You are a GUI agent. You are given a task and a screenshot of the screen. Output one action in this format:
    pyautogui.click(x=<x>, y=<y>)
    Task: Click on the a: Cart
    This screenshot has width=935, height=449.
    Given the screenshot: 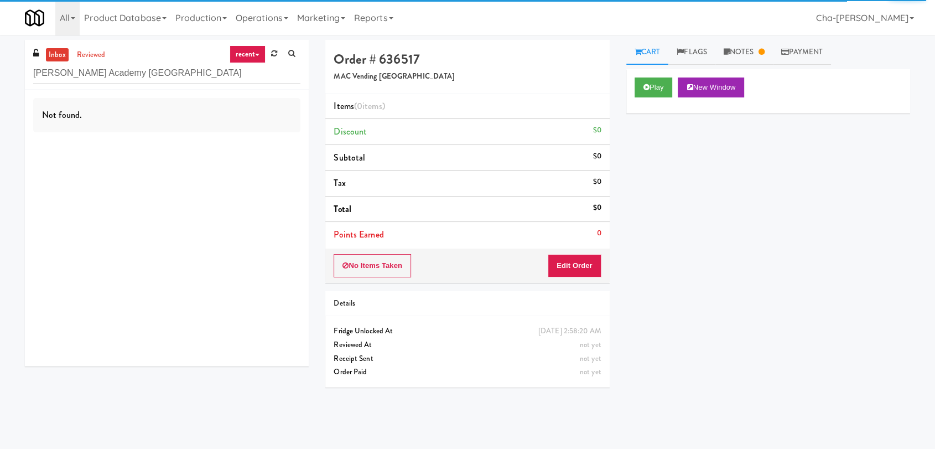 What is the action you would take?
    pyautogui.click(x=647, y=52)
    